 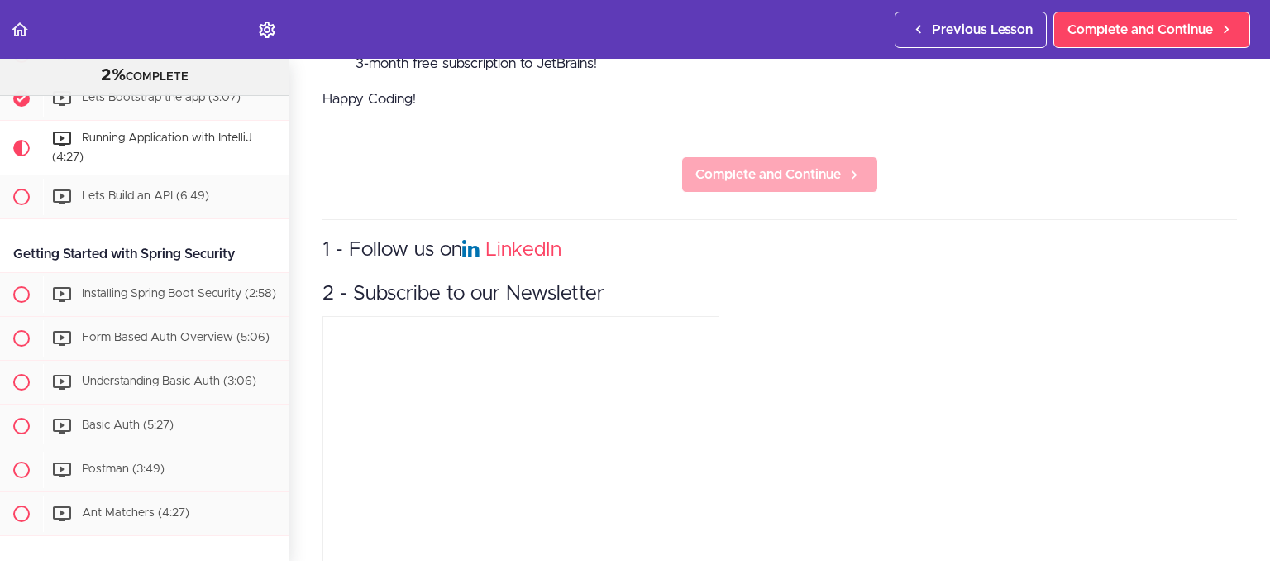 What do you see at coordinates (136, 513) in the screenshot?
I see `span: Ant Matchers (4:27)` at bounding box center [136, 513].